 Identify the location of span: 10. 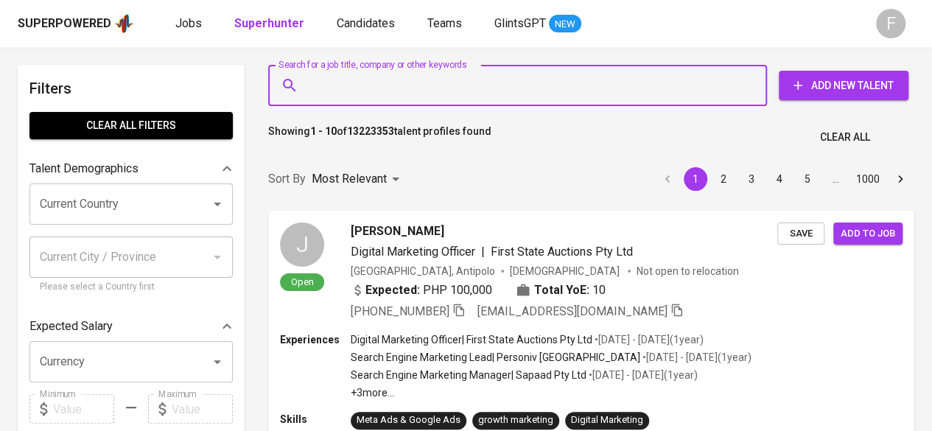
(599, 290).